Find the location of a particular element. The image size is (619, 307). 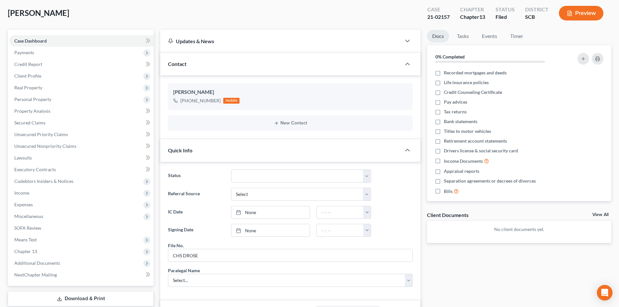

label: Status is located at coordinates (196, 176).